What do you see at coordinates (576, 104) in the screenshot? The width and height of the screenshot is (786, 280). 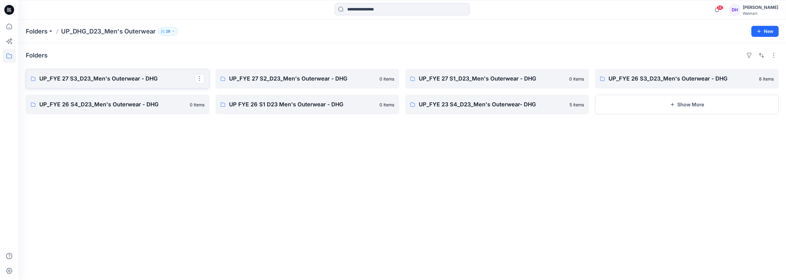 I see `p: 5 items` at bounding box center [576, 104].